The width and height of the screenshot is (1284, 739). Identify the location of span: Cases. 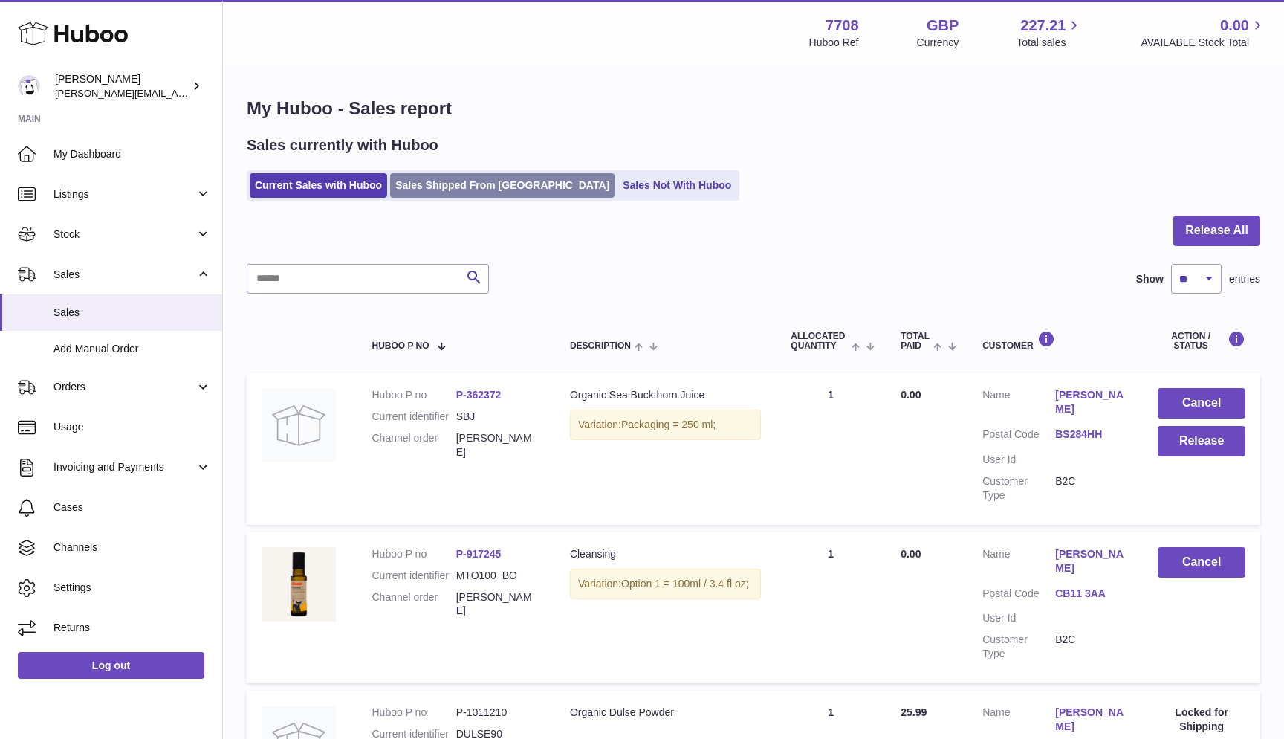
(132, 507).